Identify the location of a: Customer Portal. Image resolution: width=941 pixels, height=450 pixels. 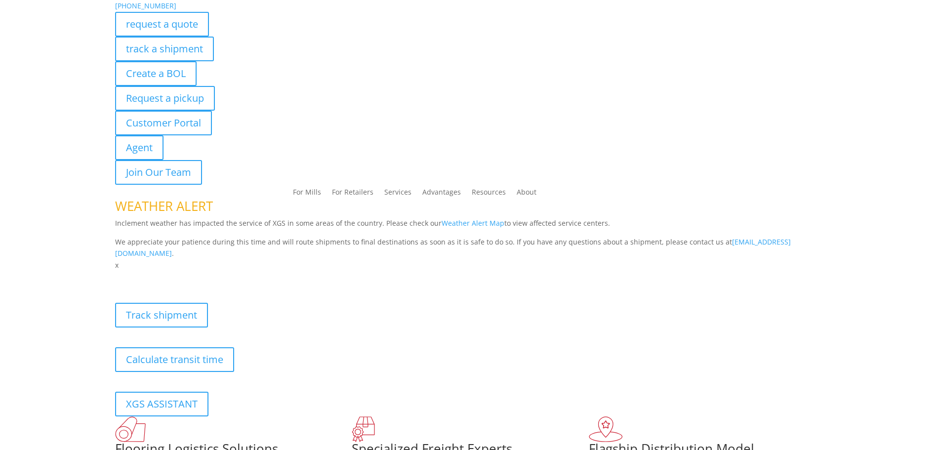
(163, 123).